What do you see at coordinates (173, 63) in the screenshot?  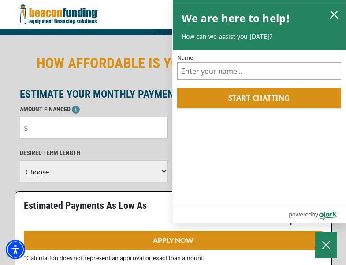 I see `h2: HOW AFFORDABLE IS YOUR NEXT TOW TRUCK?` at bounding box center [173, 63].